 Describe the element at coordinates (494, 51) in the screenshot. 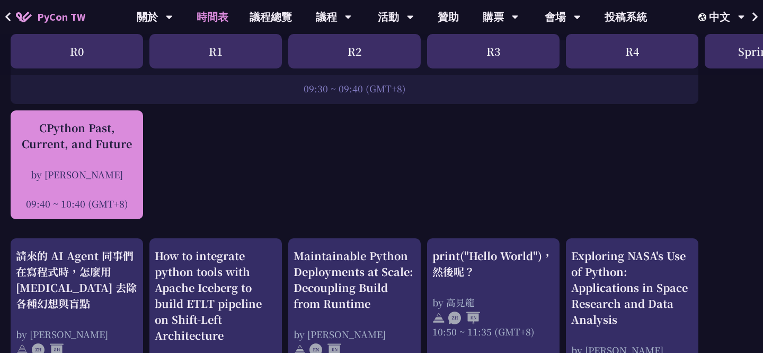

I see `div: R3` at that location.